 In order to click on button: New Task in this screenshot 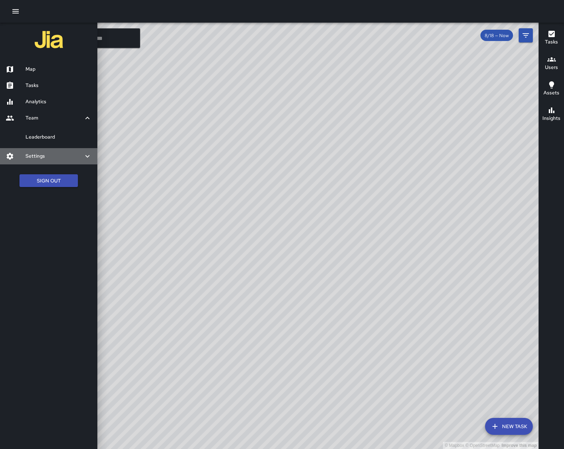, I will do `click(509, 427)`.